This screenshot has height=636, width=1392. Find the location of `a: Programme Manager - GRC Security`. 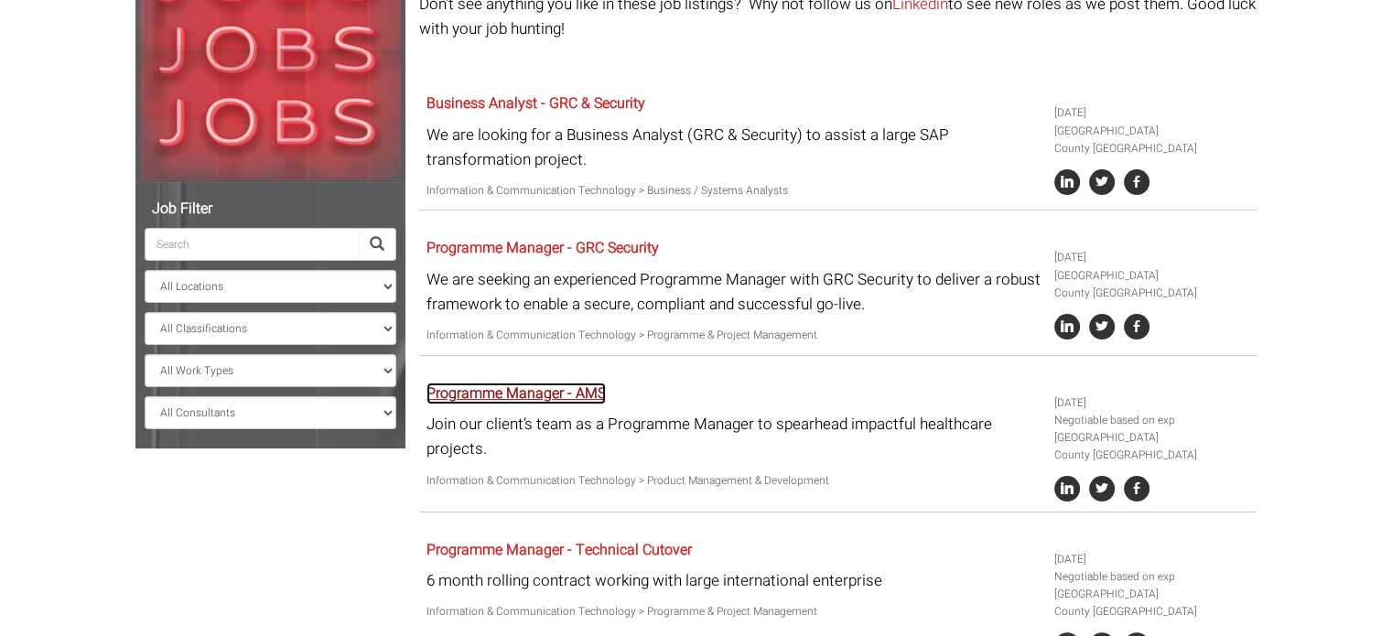

a: Programme Manager - GRC Security is located at coordinates (543, 248).